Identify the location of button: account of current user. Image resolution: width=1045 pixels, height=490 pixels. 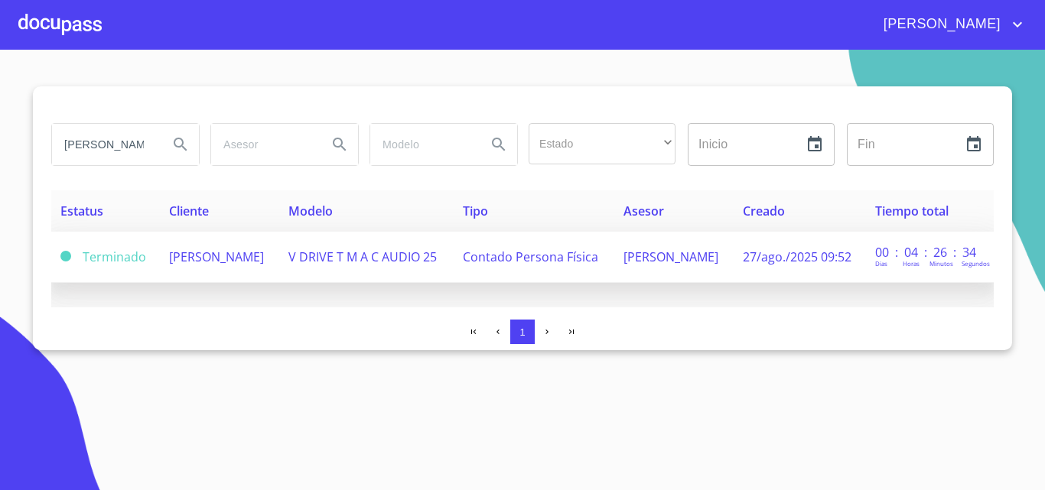
(949, 24).